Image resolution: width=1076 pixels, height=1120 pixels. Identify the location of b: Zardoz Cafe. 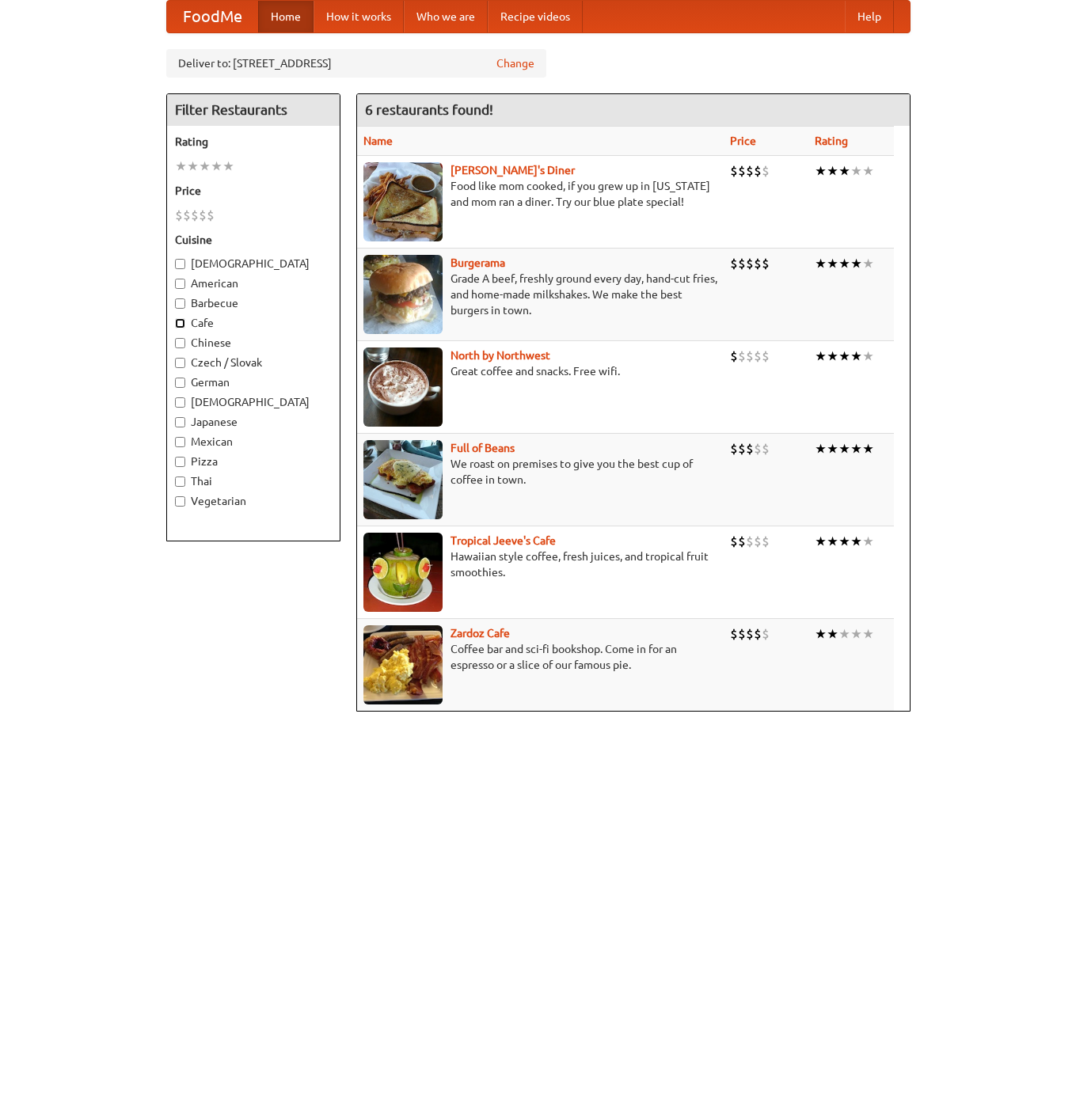
(480, 633).